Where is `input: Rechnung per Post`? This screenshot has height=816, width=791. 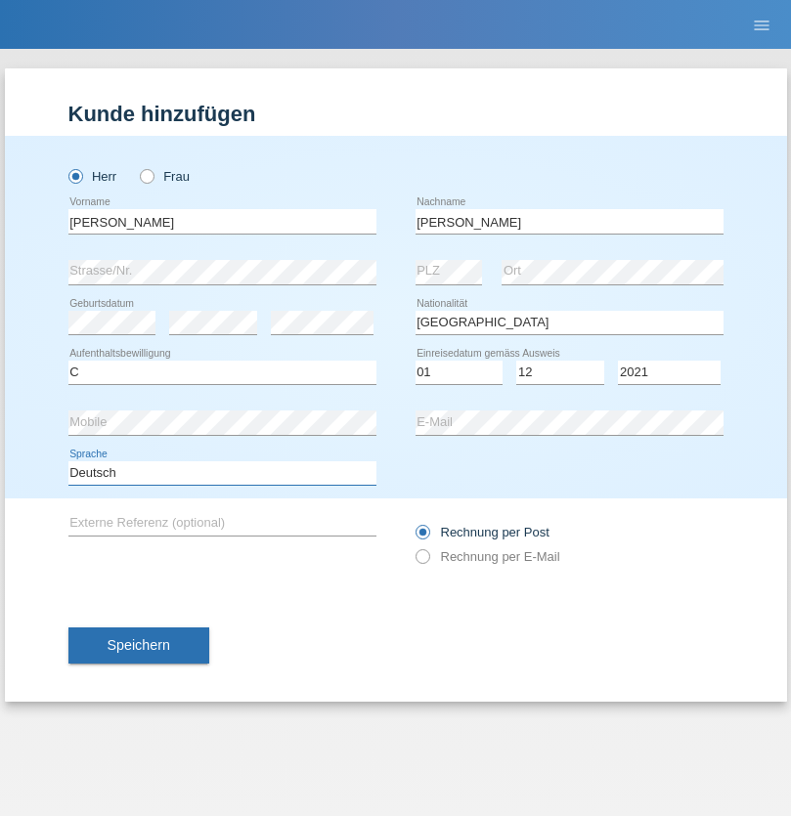 input: Rechnung per Post is located at coordinates (421, 537).